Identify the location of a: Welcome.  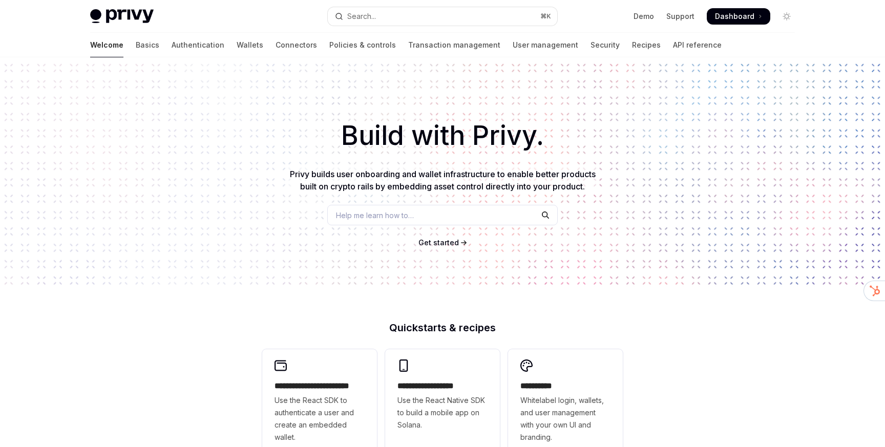
(107, 45).